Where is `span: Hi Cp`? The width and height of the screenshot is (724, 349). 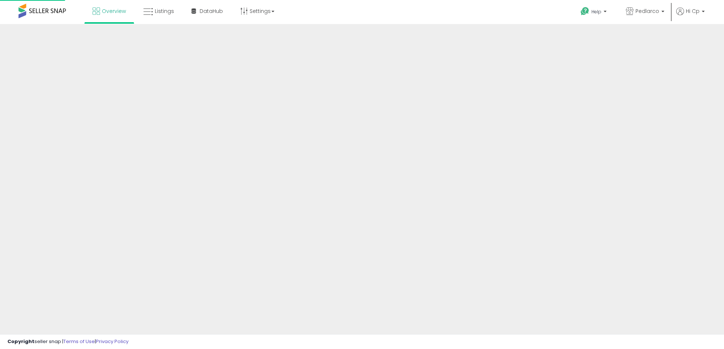 span: Hi Cp is located at coordinates (693, 11).